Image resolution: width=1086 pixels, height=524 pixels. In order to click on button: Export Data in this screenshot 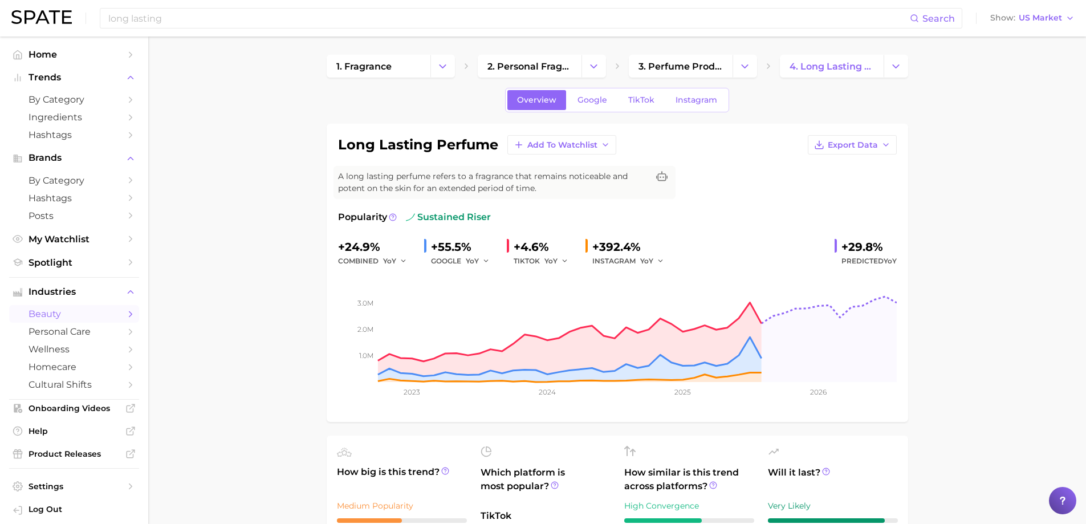, I will do `click(852, 145)`.